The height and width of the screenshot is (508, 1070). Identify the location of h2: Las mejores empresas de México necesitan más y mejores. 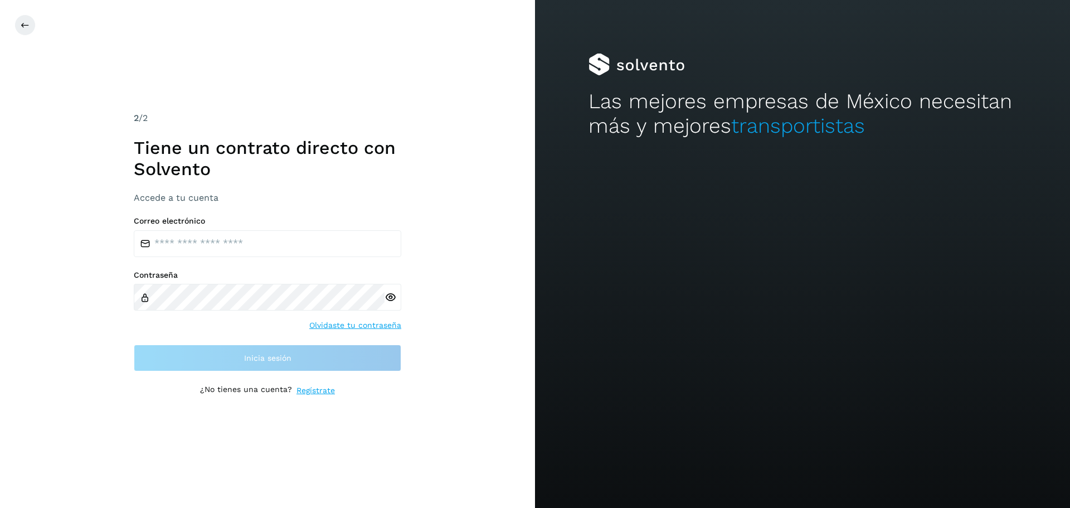
(802, 114).